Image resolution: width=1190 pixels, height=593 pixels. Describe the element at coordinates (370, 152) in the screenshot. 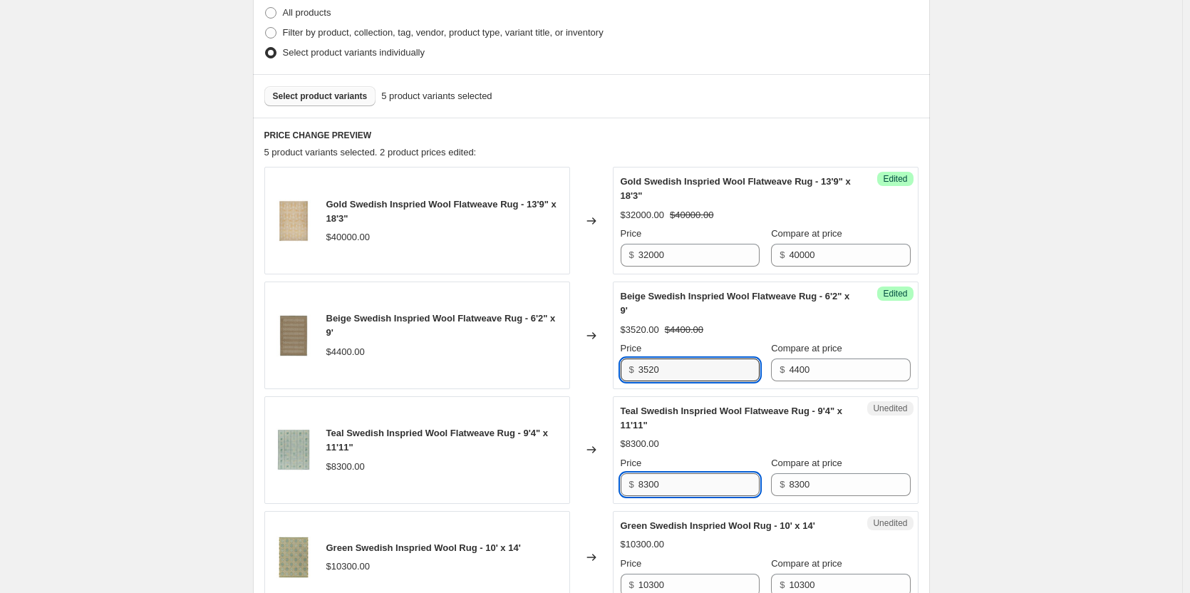

I see `span: 5 product variants selected. 2 product prices edited:` at that location.